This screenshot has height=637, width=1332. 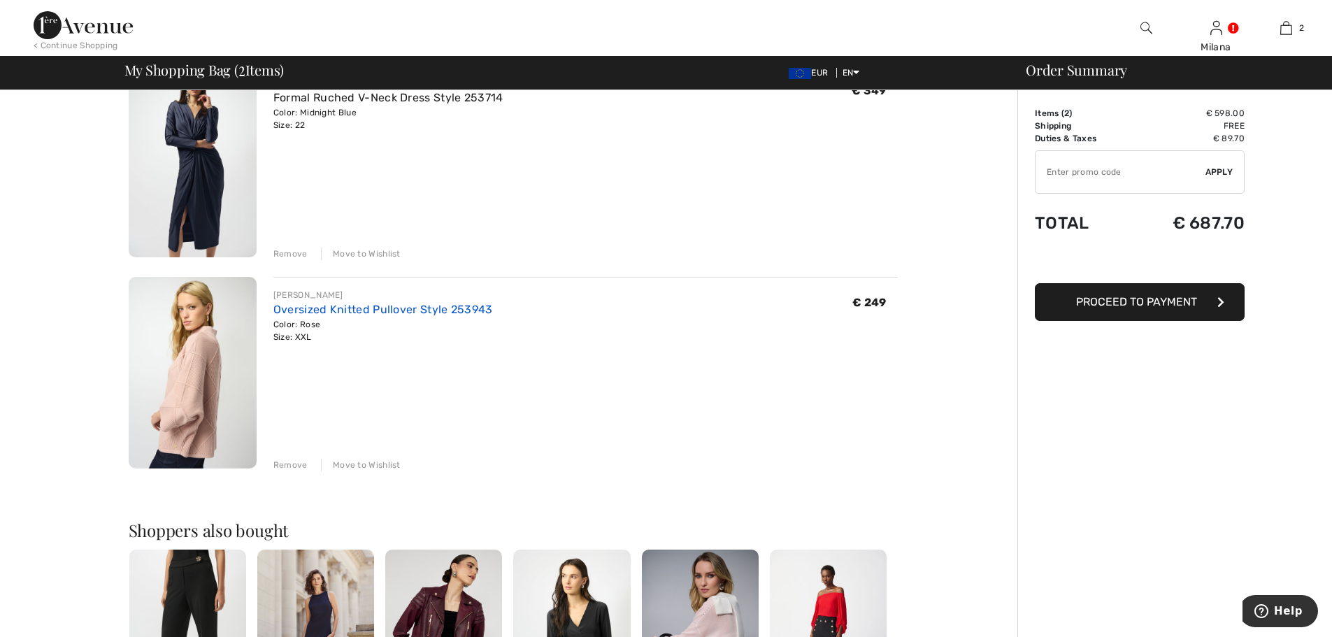 I want to click on input: Promo code, so click(x=1120, y=172).